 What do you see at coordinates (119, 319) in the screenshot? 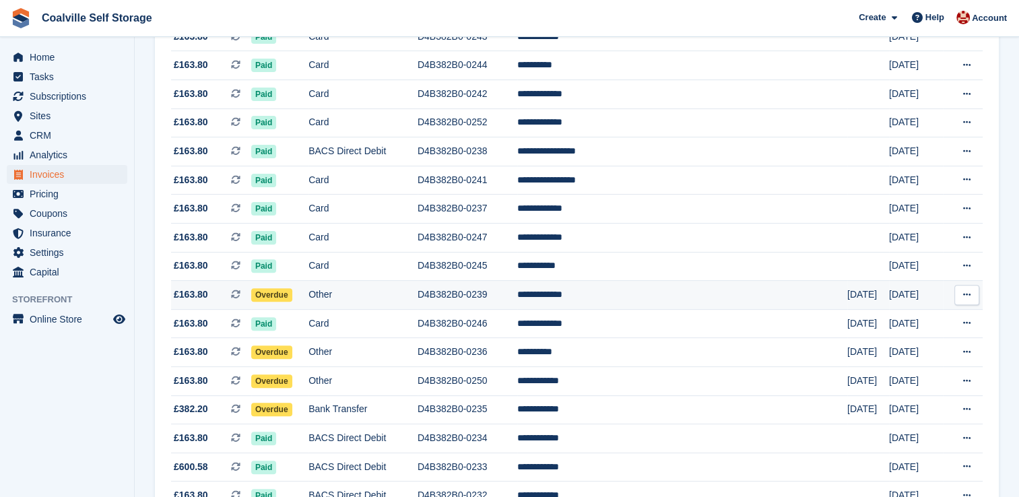
I see `a: Preview store` at bounding box center [119, 319].